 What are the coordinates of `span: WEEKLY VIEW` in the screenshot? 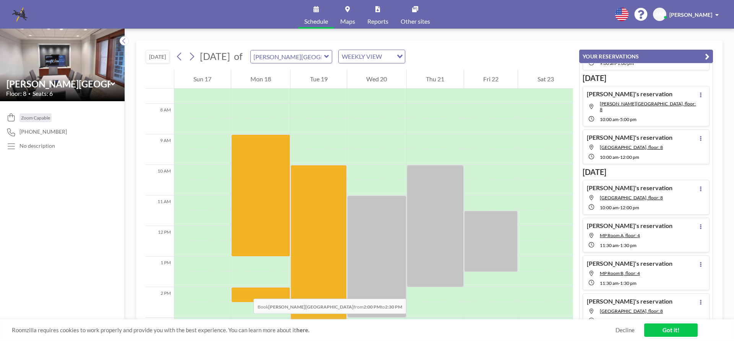 It's located at (362, 57).